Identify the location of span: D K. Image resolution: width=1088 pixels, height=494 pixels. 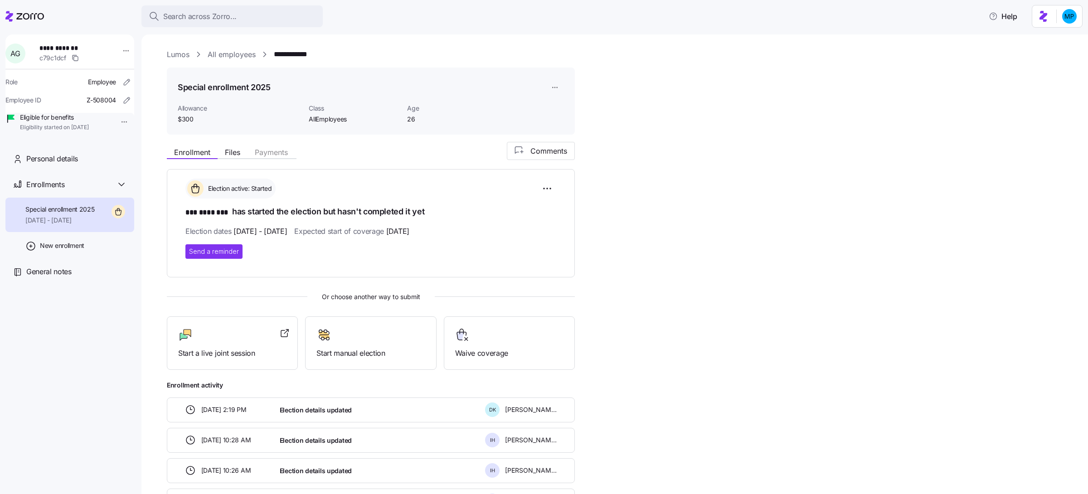
(492, 410).